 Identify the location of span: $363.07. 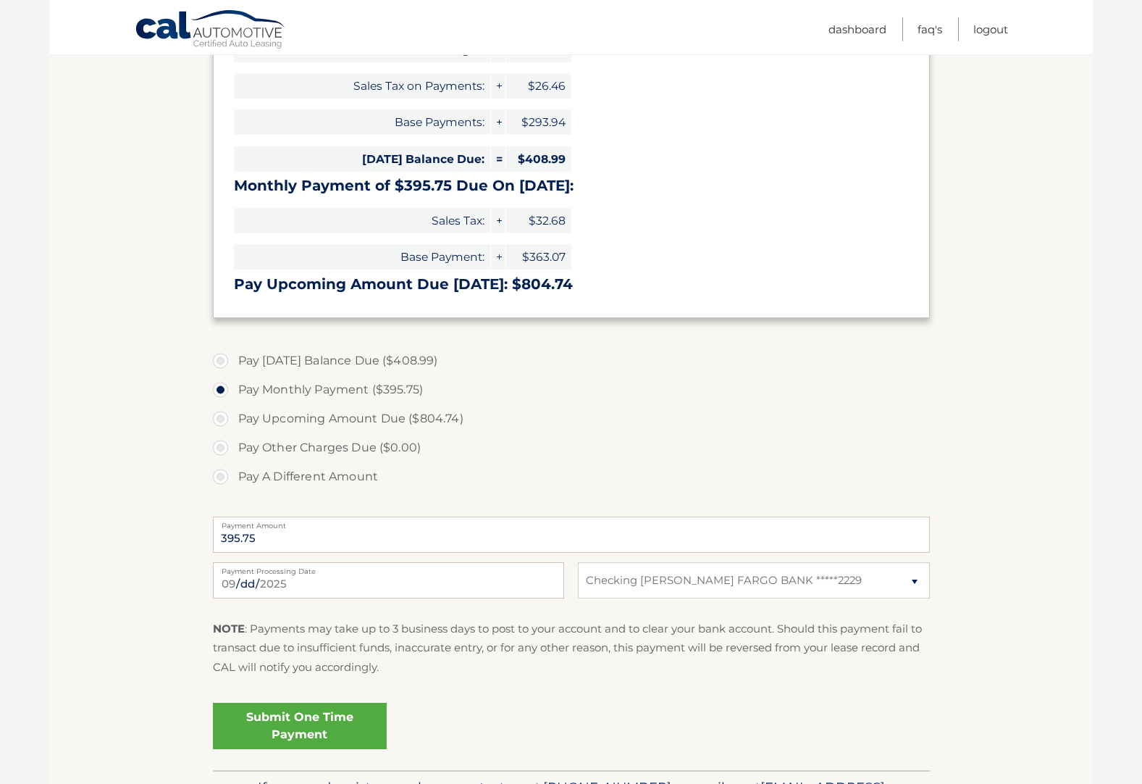
(539, 256).